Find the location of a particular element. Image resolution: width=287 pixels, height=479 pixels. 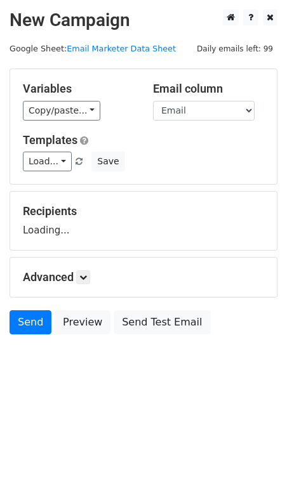

h2: New Campaign is located at coordinates (143, 20).